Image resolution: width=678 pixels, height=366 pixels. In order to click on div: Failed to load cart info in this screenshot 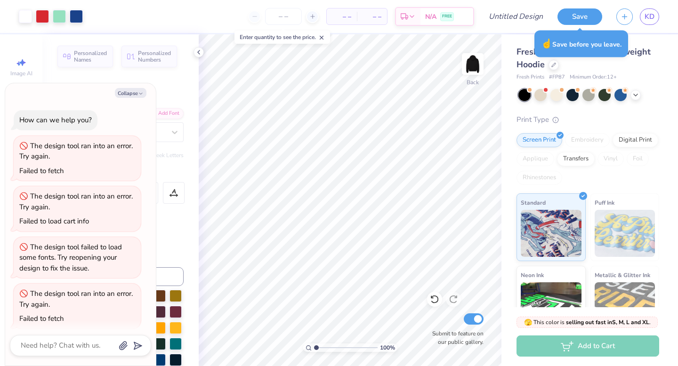, I will do `click(54, 221)`.